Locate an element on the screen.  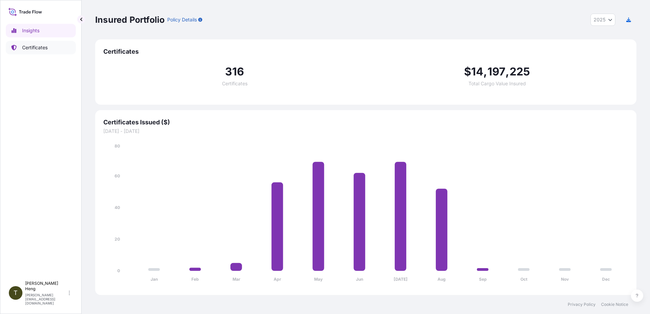
span: 2025 is located at coordinates (600, 20).